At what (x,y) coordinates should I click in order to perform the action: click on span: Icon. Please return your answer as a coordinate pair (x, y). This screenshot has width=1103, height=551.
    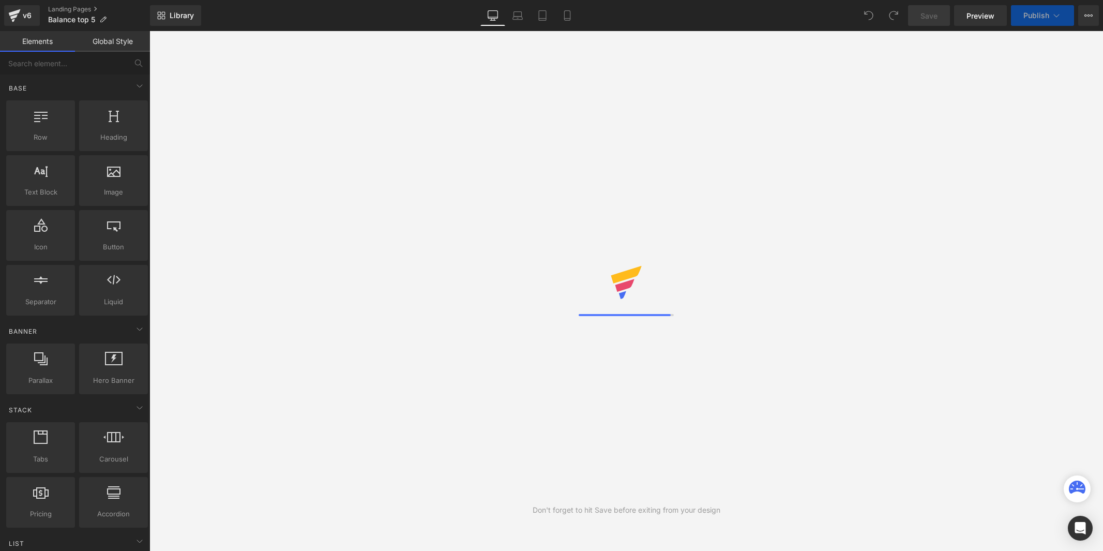
    Looking at the image, I should click on (40, 247).